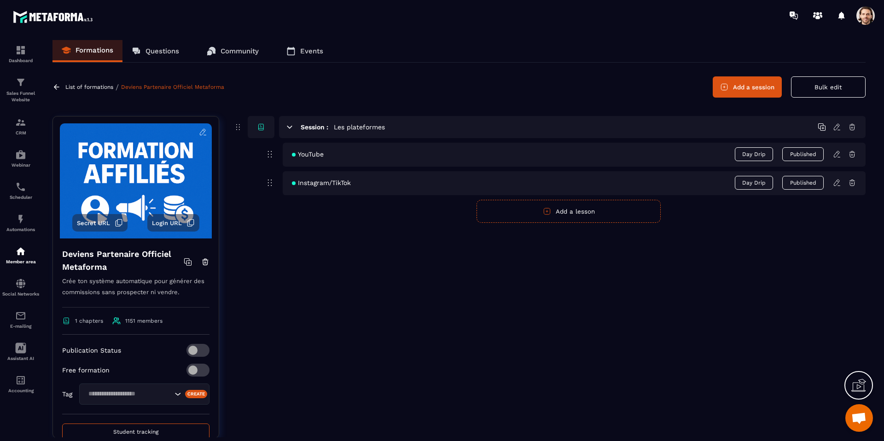 Image resolution: width=884 pixels, height=441 pixels. I want to click on h5: Les plateformes, so click(359, 127).